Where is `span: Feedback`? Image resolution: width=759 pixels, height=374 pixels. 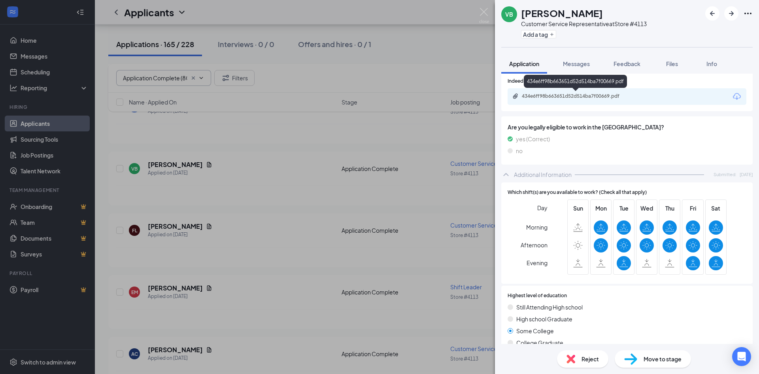
span: Feedback is located at coordinates (627, 64).